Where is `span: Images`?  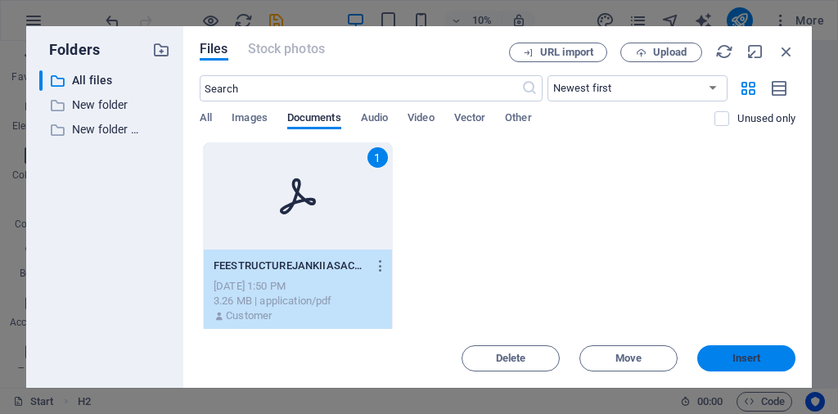 span: Images is located at coordinates (250, 119).